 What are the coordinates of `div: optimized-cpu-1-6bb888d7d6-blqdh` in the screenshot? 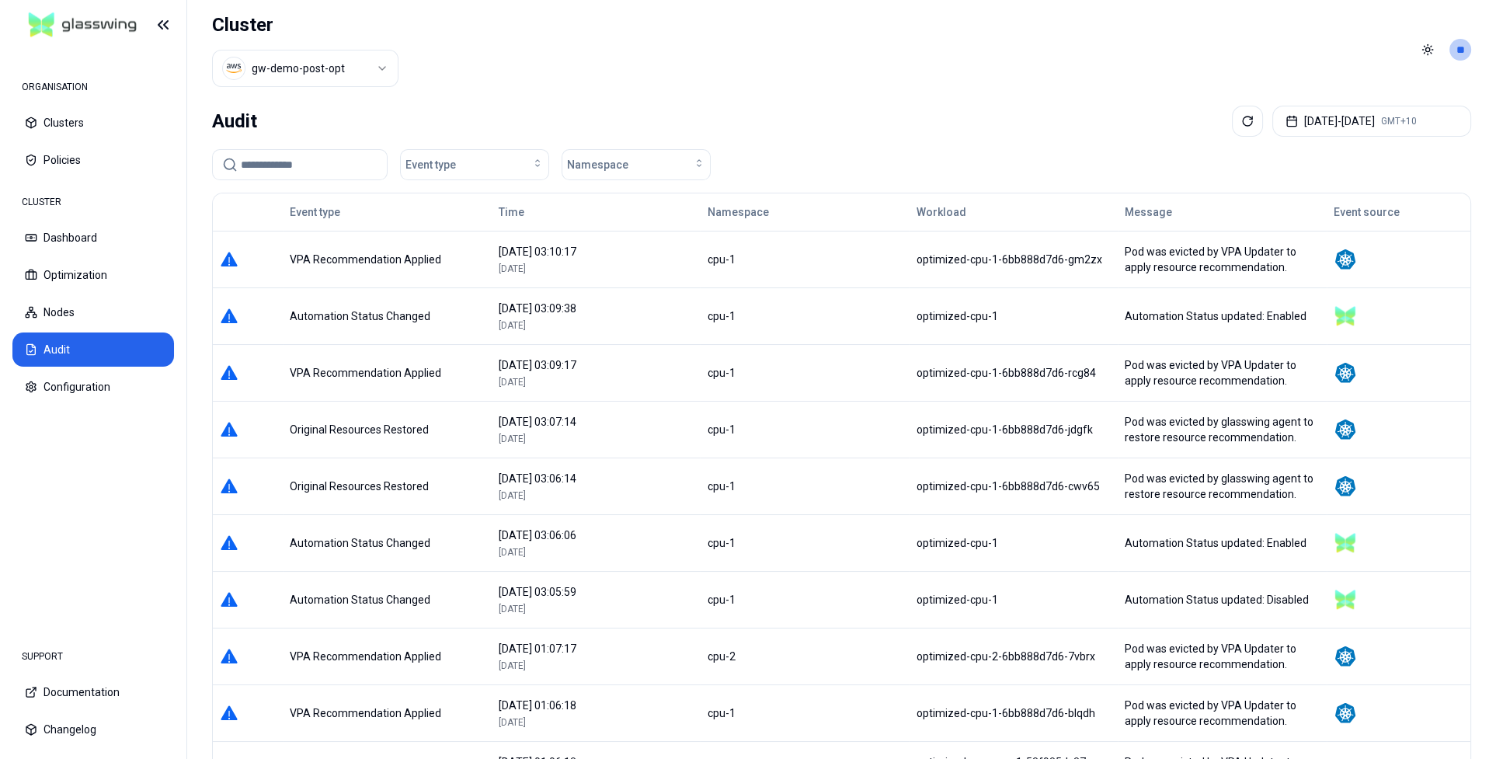 It's located at (1013, 713).